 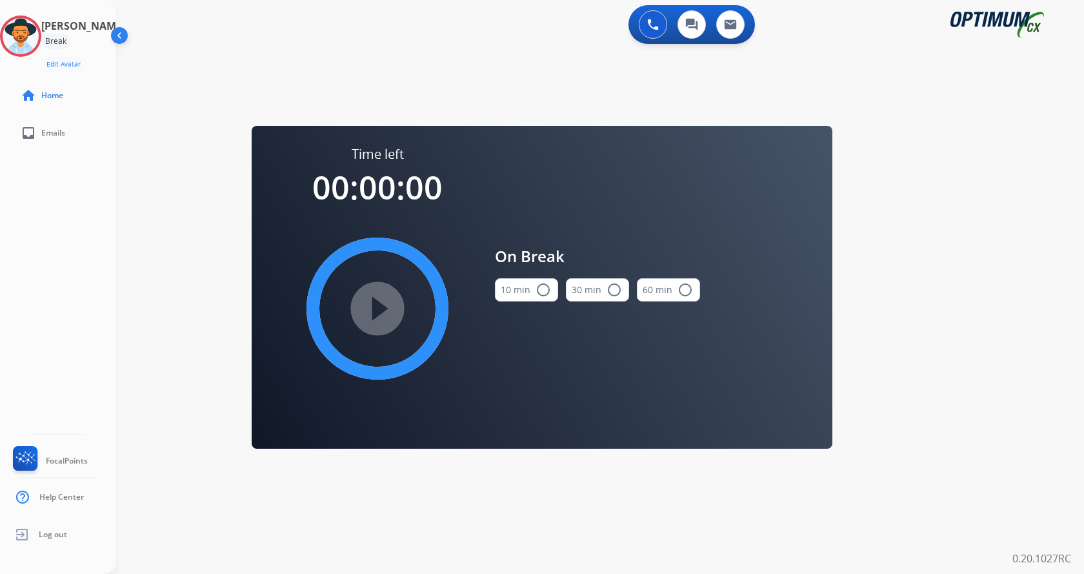 What do you see at coordinates (61, 497) in the screenshot?
I see `span: Help Center` at bounding box center [61, 497].